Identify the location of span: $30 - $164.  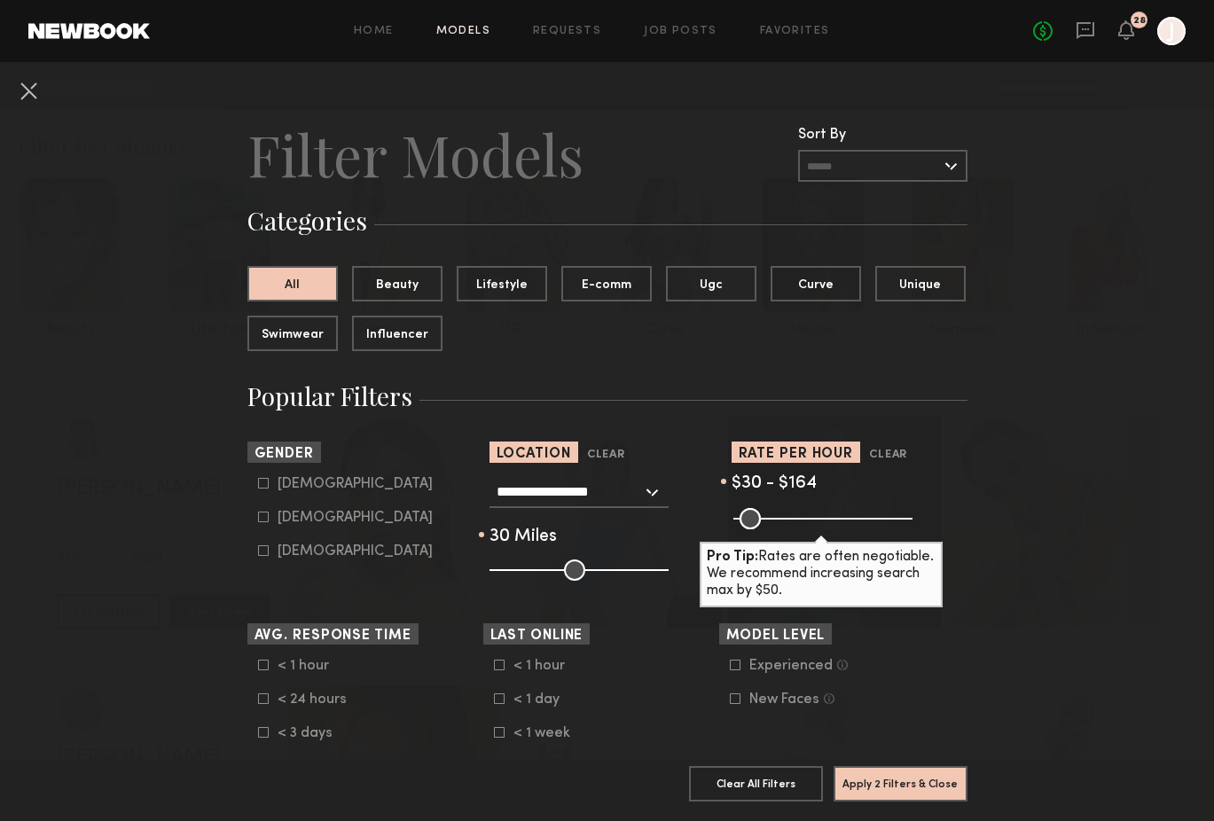
(774, 483).